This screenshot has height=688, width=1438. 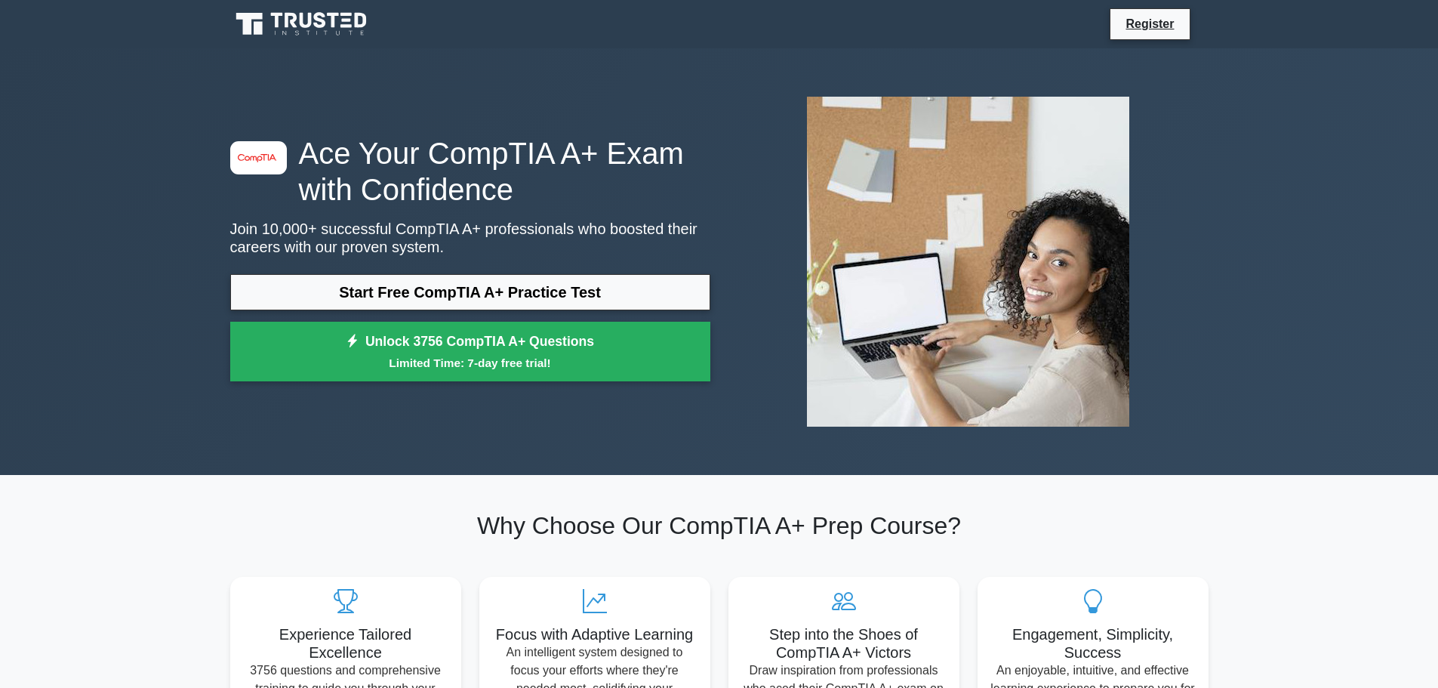 I want to click on h5: Focus with Adaptive Learning, so click(x=595, y=634).